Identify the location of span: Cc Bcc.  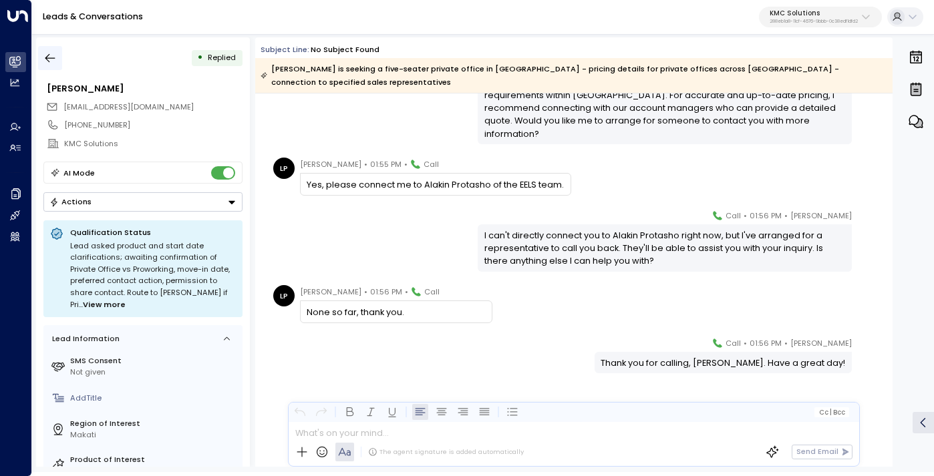
(831, 412).